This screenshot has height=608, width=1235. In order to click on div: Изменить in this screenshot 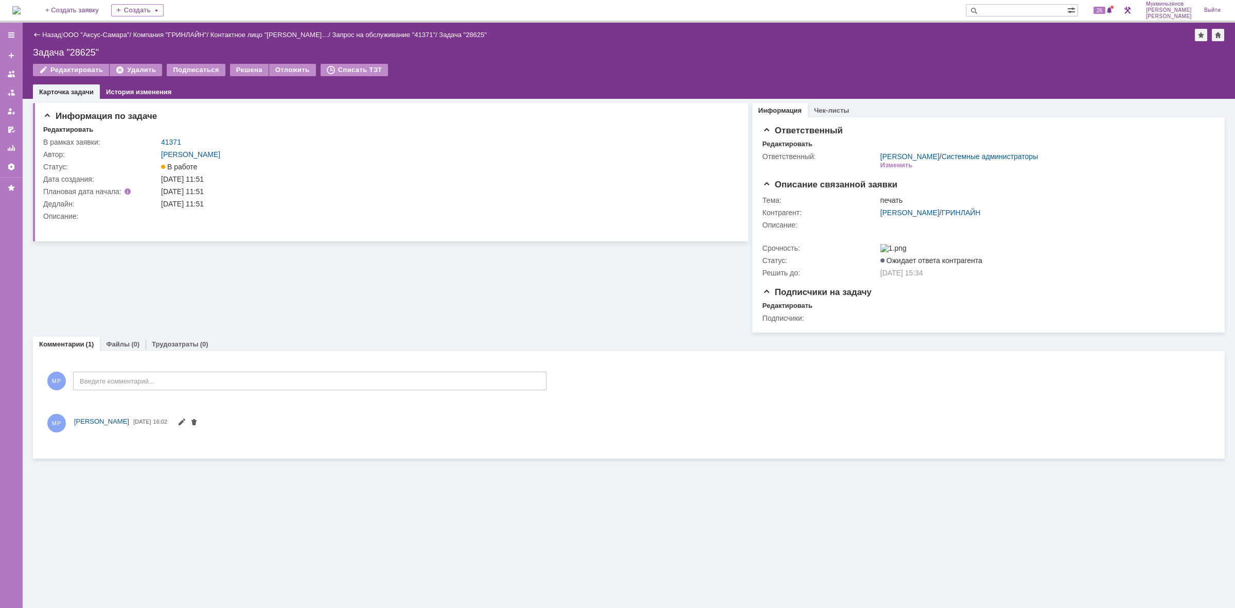, I will do `click(897, 165)`.